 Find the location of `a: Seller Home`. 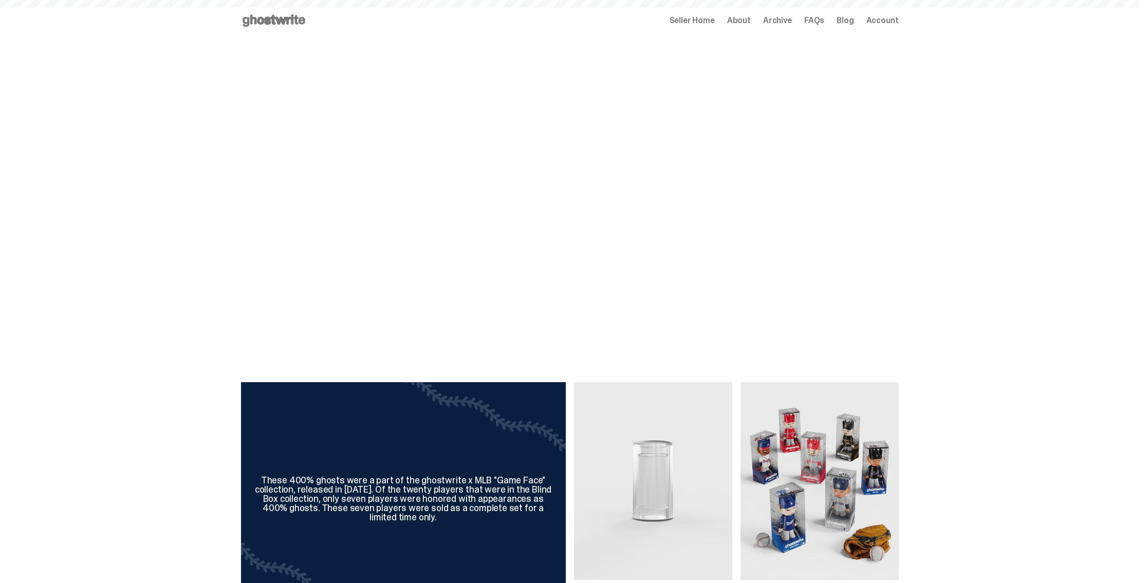

a: Seller Home is located at coordinates (692, 21).